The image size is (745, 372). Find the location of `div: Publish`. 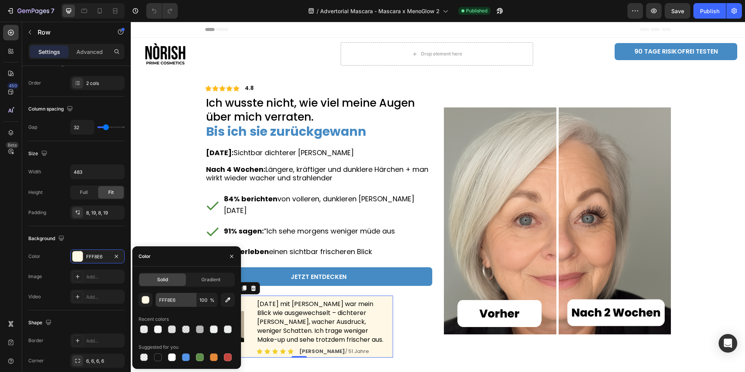

div: Publish is located at coordinates (709, 11).